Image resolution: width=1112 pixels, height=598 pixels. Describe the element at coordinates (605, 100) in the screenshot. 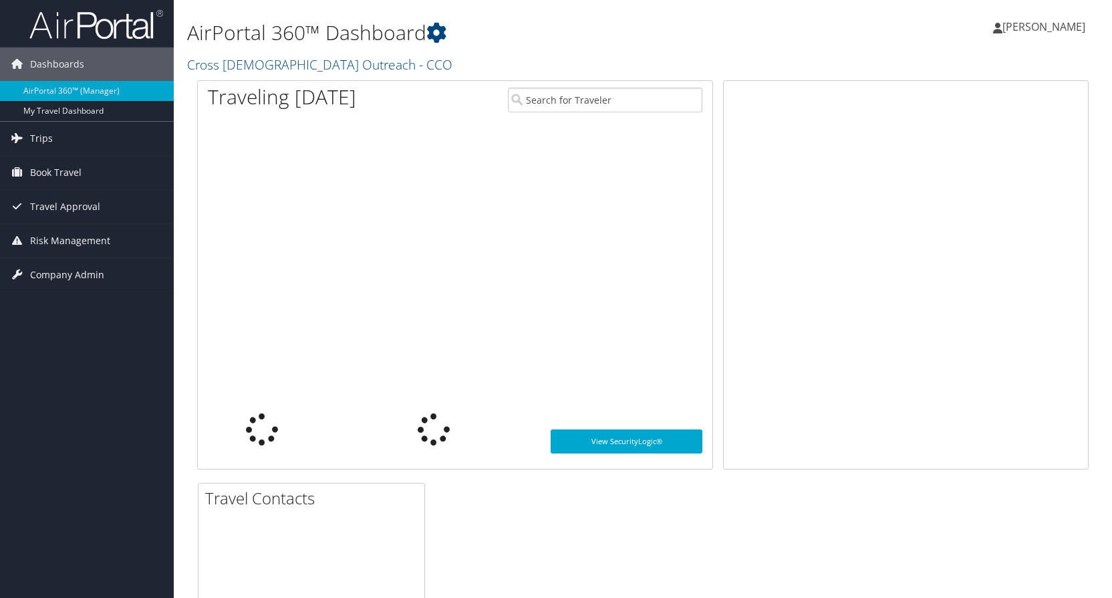

I see `input: Search for Traveler` at that location.